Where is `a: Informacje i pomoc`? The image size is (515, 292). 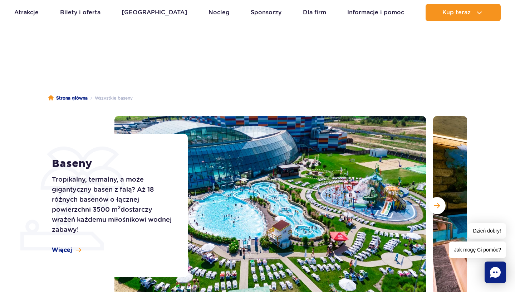 a: Informacje i pomoc is located at coordinates (376, 13).